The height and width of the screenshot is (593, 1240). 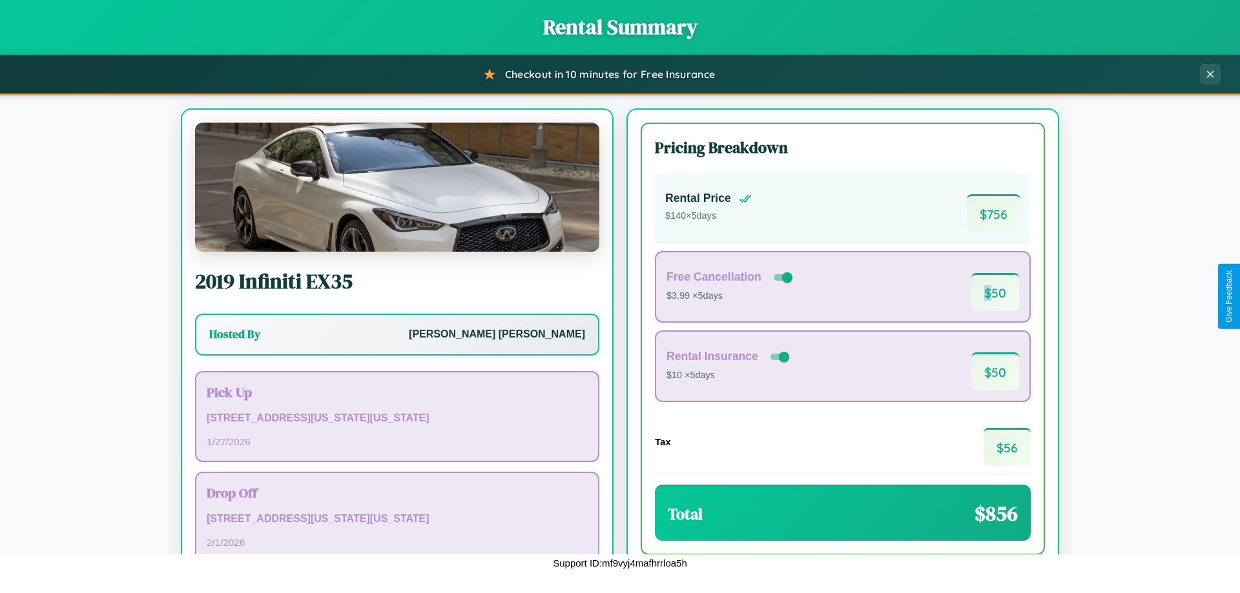 I want to click on h3: Total, so click(x=685, y=514).